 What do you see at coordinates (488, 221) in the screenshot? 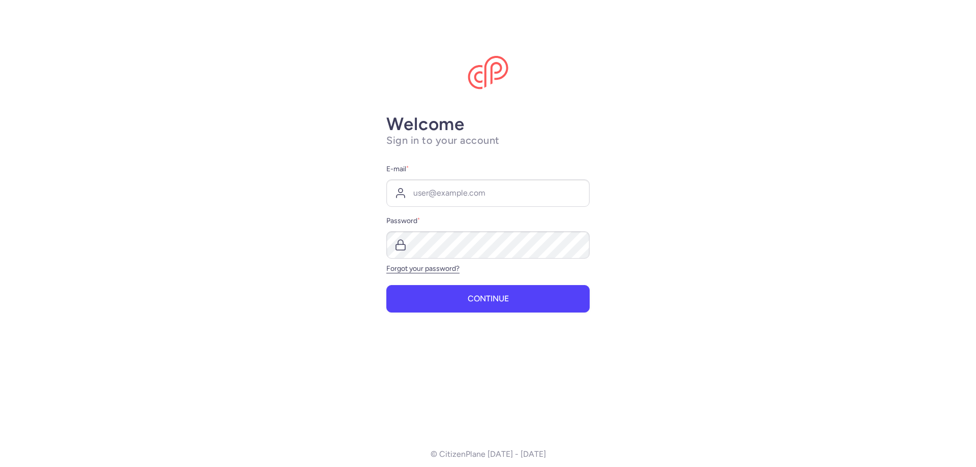
I see `label: Password` at bounding box center [488, 221].